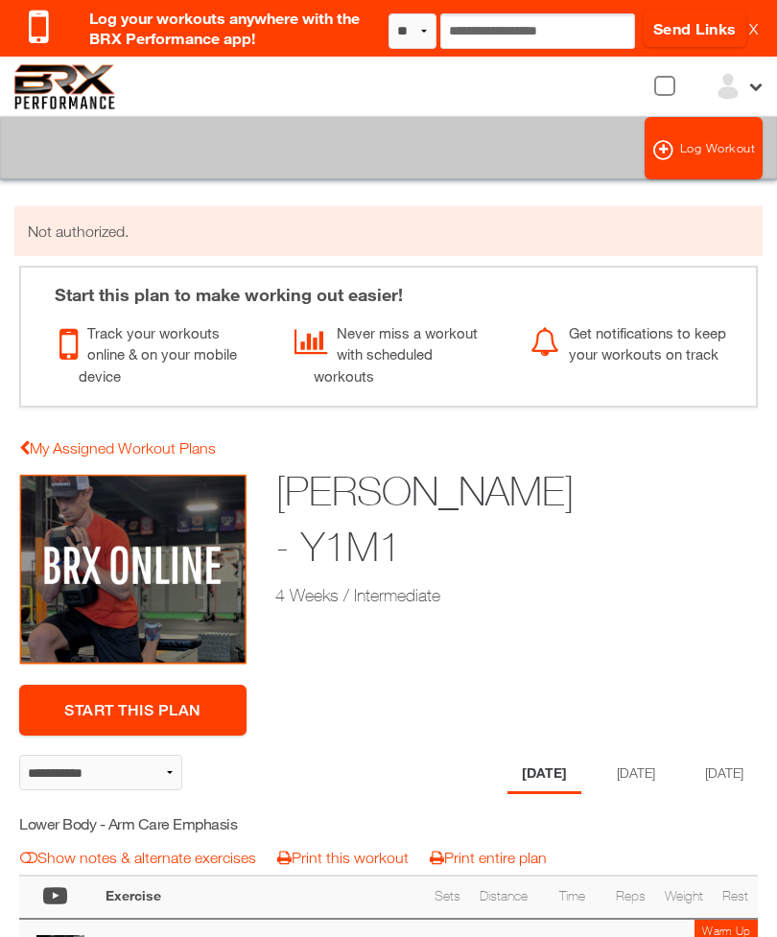  What do you see at coordinates (735, 897) in the screenshot?
I see `th: Rest` at bounding box center [735, 897].